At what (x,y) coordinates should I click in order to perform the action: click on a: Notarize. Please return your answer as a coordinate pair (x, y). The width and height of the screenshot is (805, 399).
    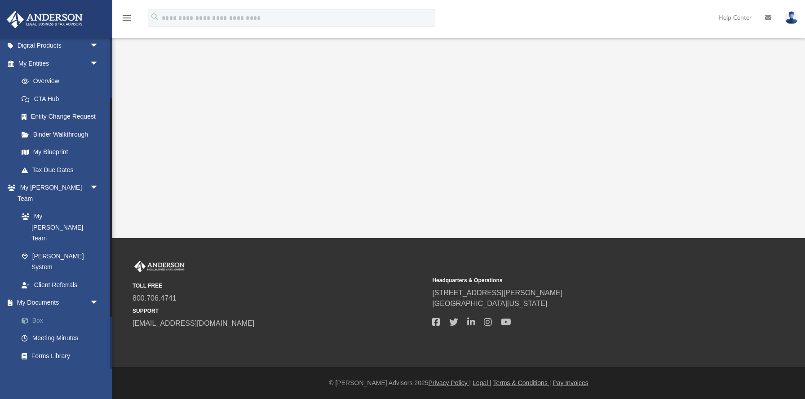
    Looking at the image, I should click on (62, 374).